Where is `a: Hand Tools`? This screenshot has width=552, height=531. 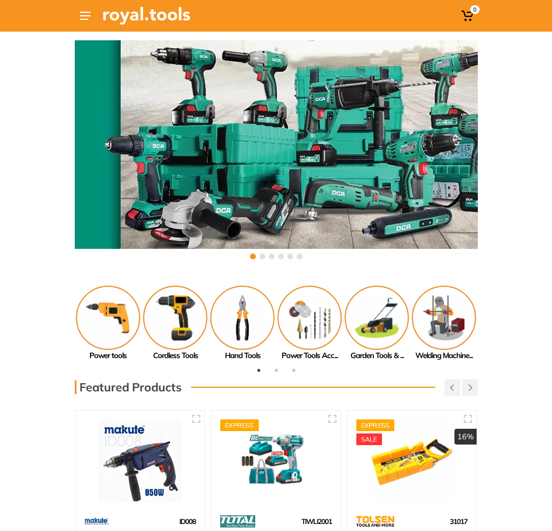
a: Hand Tools is located at coordinates (242, 324).